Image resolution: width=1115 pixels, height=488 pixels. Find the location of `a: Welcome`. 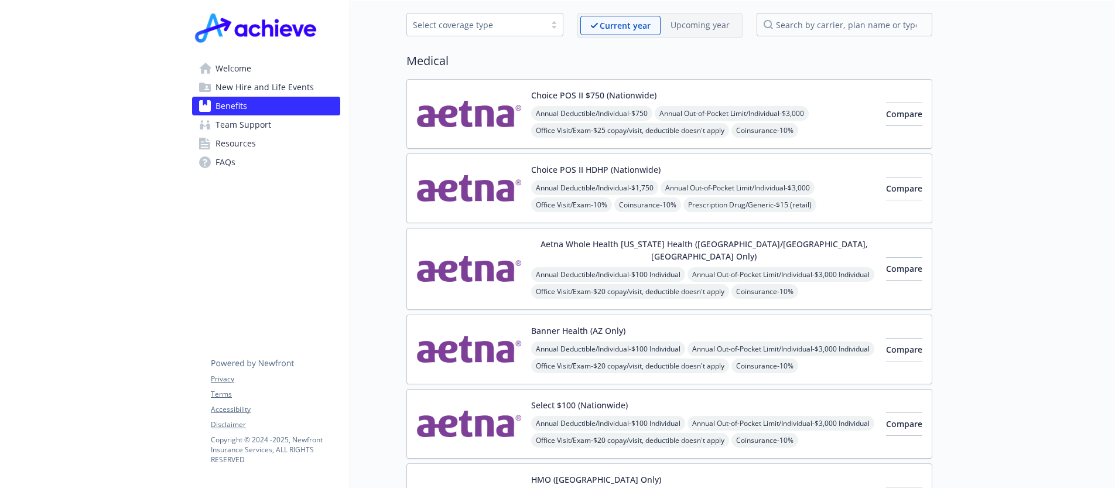

a: Welcome is located at coordinates (266, 69).